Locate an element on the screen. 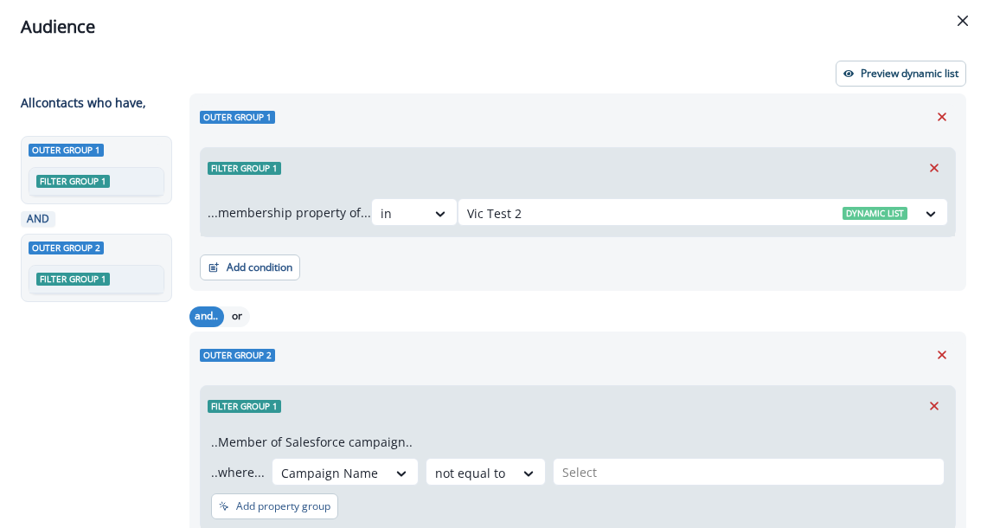  p: ..Member of Salesforce campaign.. is located at coordinates (311, 441).